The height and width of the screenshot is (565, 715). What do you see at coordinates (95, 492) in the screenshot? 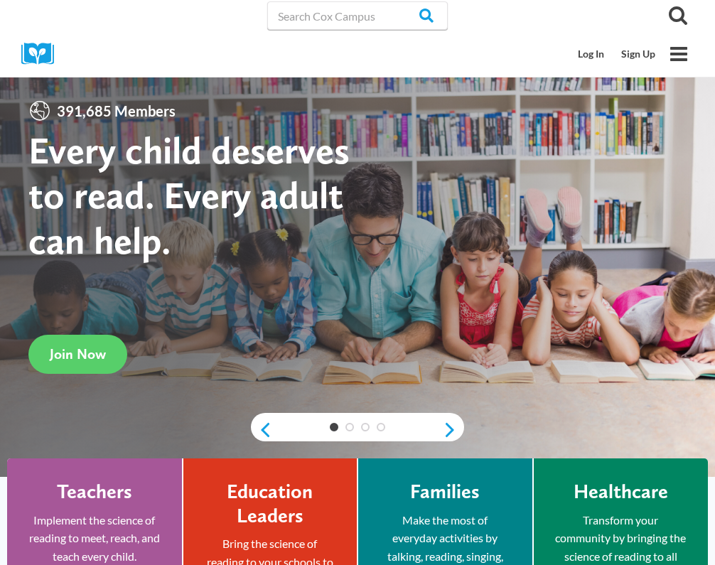
I see `h4: Teachers` at bounding box center [95, 492].